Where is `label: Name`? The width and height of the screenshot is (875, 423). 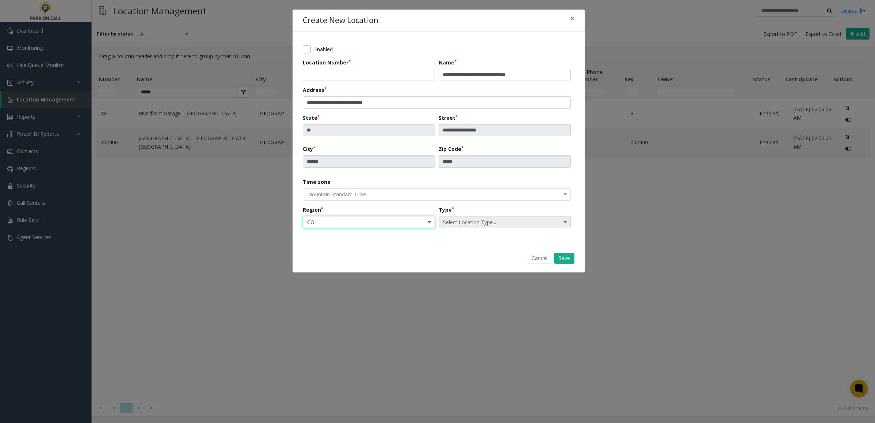 label: Name is located at coordinates (447, 62).